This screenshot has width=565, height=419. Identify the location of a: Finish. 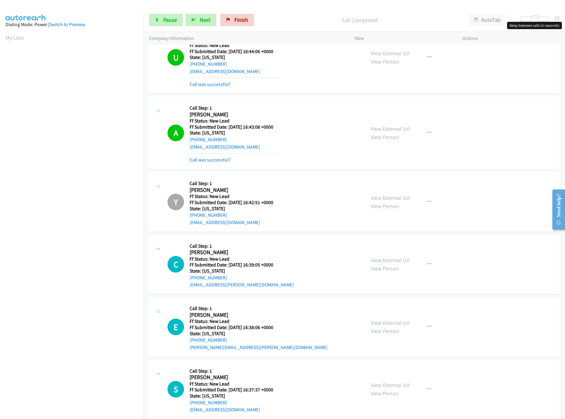
(237, 20).